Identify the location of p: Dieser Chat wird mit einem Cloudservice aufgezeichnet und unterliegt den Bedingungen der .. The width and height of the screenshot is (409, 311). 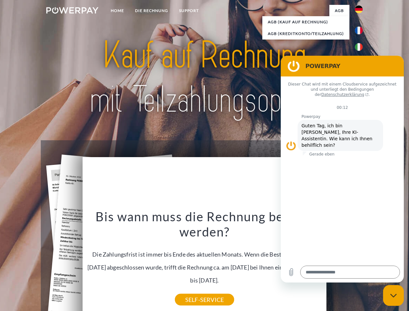
(62, 34).